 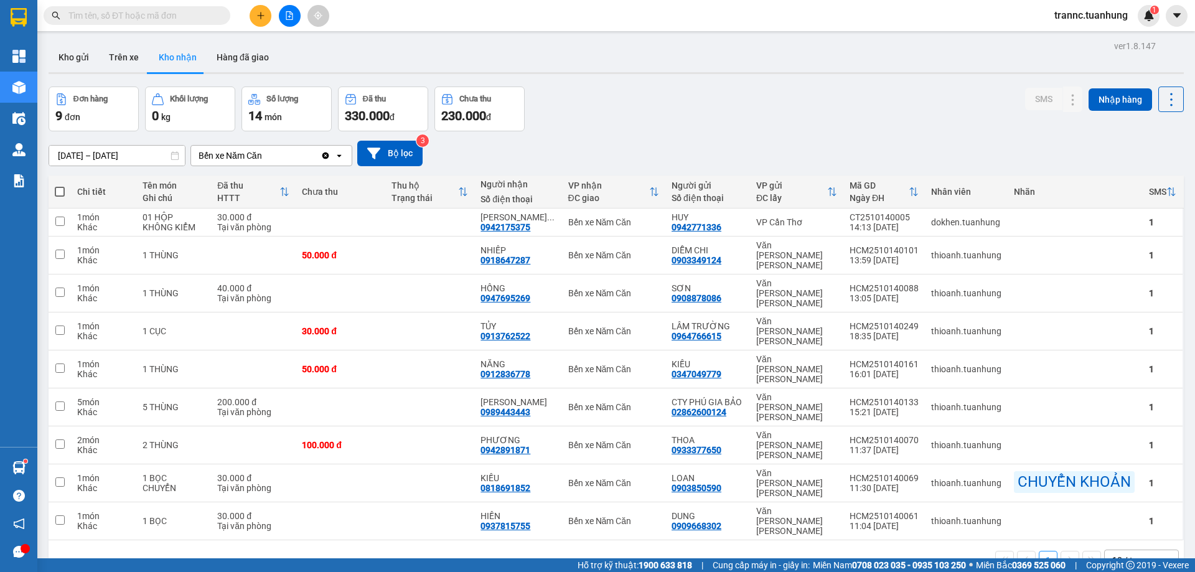 I want to click on div: 01 HỘP KHÔNG KIỂM, so click(x=174, y=222).